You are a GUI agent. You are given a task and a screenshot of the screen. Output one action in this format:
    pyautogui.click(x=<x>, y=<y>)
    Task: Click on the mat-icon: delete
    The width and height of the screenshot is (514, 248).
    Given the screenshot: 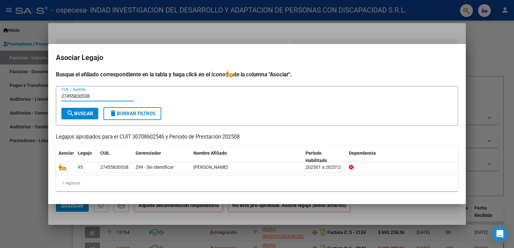 What is the action you would take?
    pyautogui.click(x=113, y=113)
    